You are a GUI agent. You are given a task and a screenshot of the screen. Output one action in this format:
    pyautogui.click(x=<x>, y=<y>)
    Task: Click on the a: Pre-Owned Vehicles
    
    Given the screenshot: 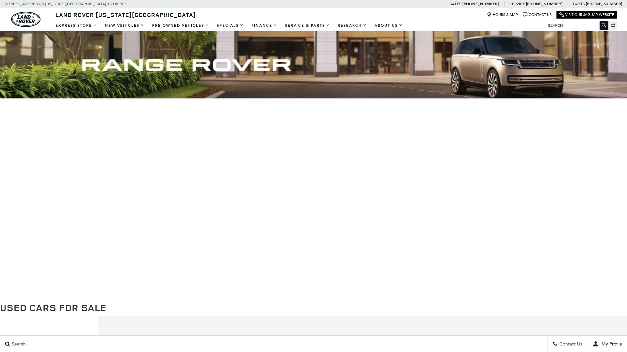 What is the action you would take?
    pyautogui.click(x=180, y=25)
    